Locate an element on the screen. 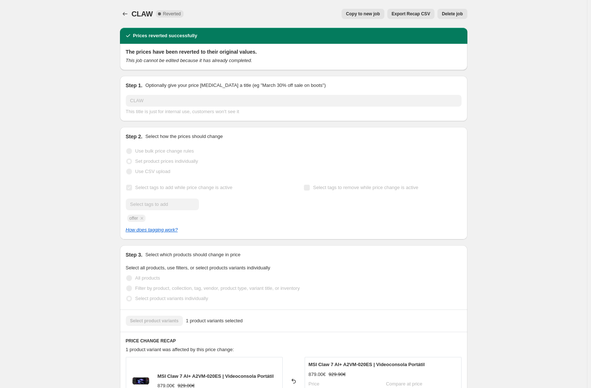 Image resolution: width=591 pixels, height=388 pixels. h2: The prices have been reverted to their original values. is located at coordinates (293, 52).